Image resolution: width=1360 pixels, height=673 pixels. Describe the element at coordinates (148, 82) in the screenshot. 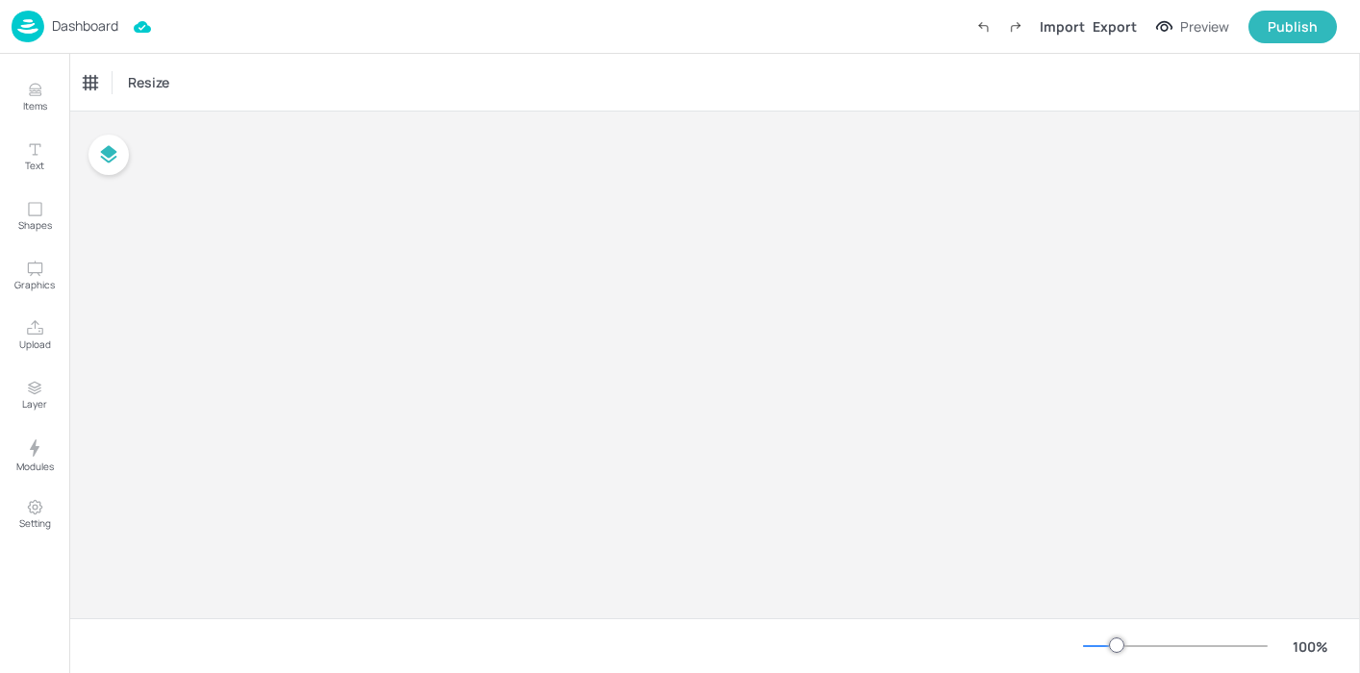

I see `span: Resize` at that location.